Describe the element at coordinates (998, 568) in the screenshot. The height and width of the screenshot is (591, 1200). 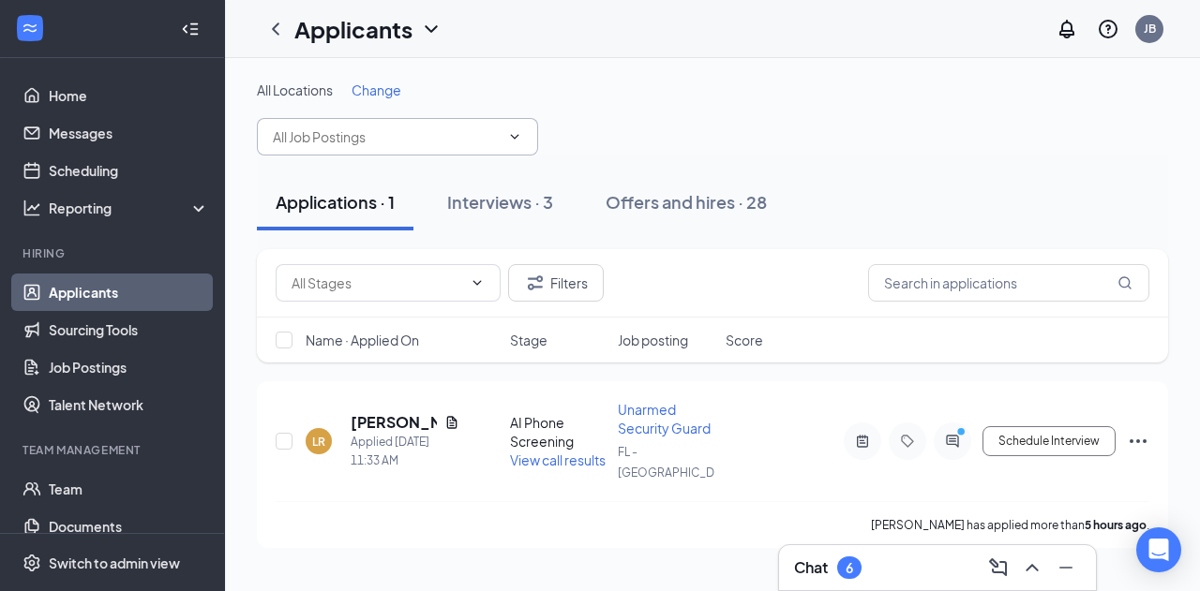
I see `button: ComposeMessage` at that location.